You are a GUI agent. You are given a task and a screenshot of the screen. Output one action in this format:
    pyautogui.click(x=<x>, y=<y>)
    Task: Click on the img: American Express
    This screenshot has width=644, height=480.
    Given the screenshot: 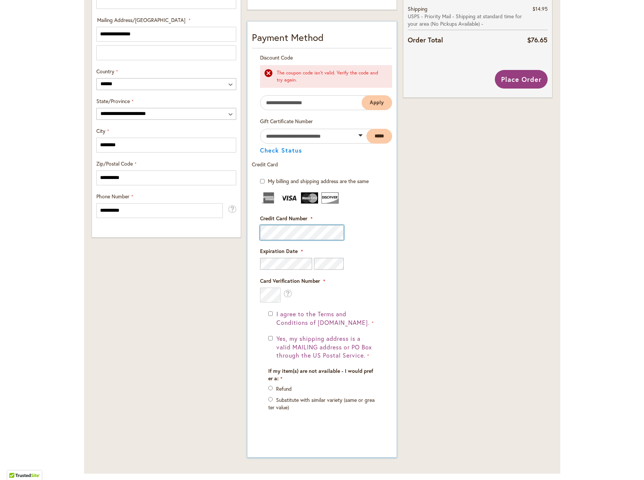 What is the action you would take?
    pyautogui.click(x=269, y=198)
    